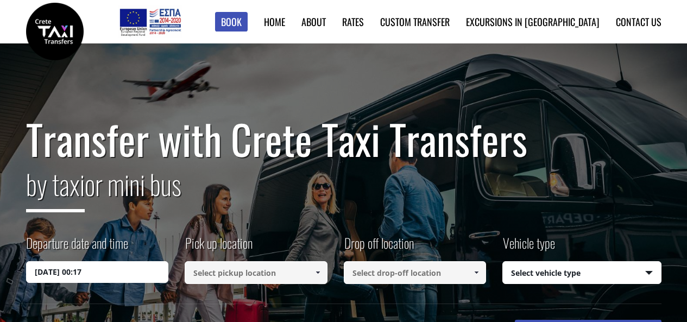  I want to click on img: Crete Taxi Transfers | Safe Taxi Transfer Services from to Heraklion Airport, Chania Airport, Ret..., so click(55, 32).